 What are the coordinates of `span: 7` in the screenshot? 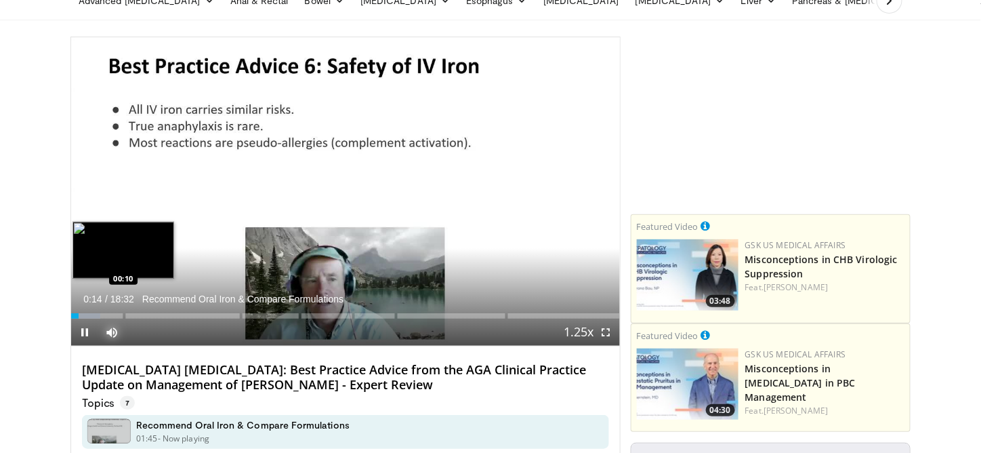 It's located at (127, 403).